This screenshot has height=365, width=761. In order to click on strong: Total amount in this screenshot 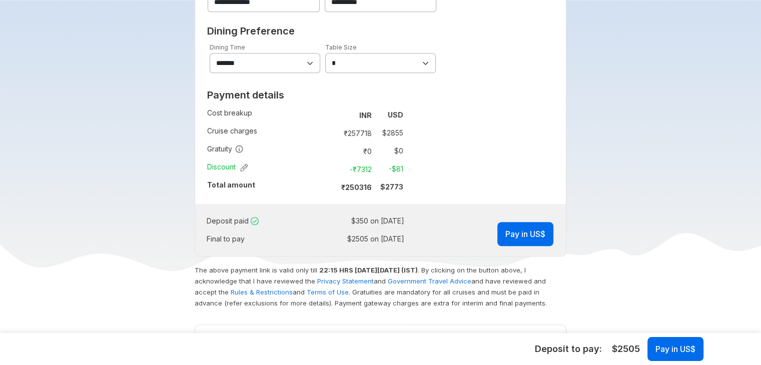, I will do `click(231, 185)`.